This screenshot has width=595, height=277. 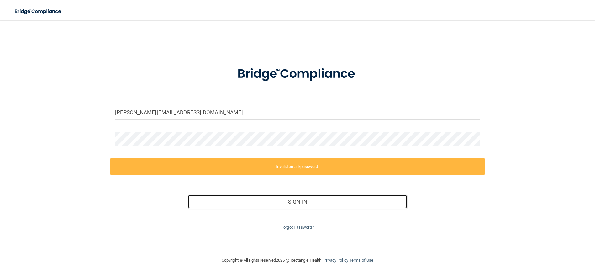 What do you see at coordinates (361, 260) in the screenshot?
I see `a: Terms of Use` at bounding box center [361, 260].